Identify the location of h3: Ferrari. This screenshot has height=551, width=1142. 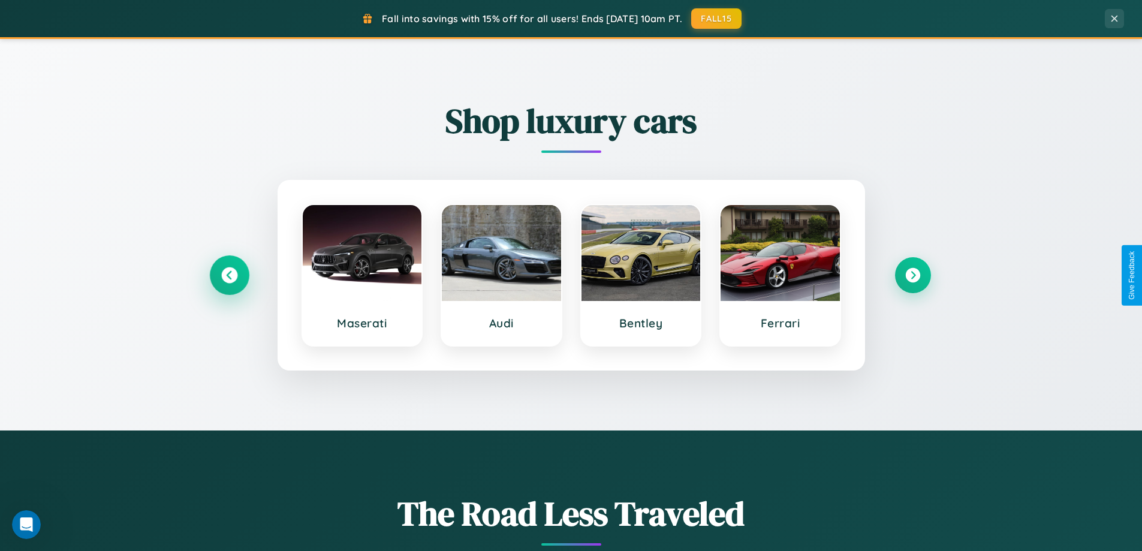
(780, 323).